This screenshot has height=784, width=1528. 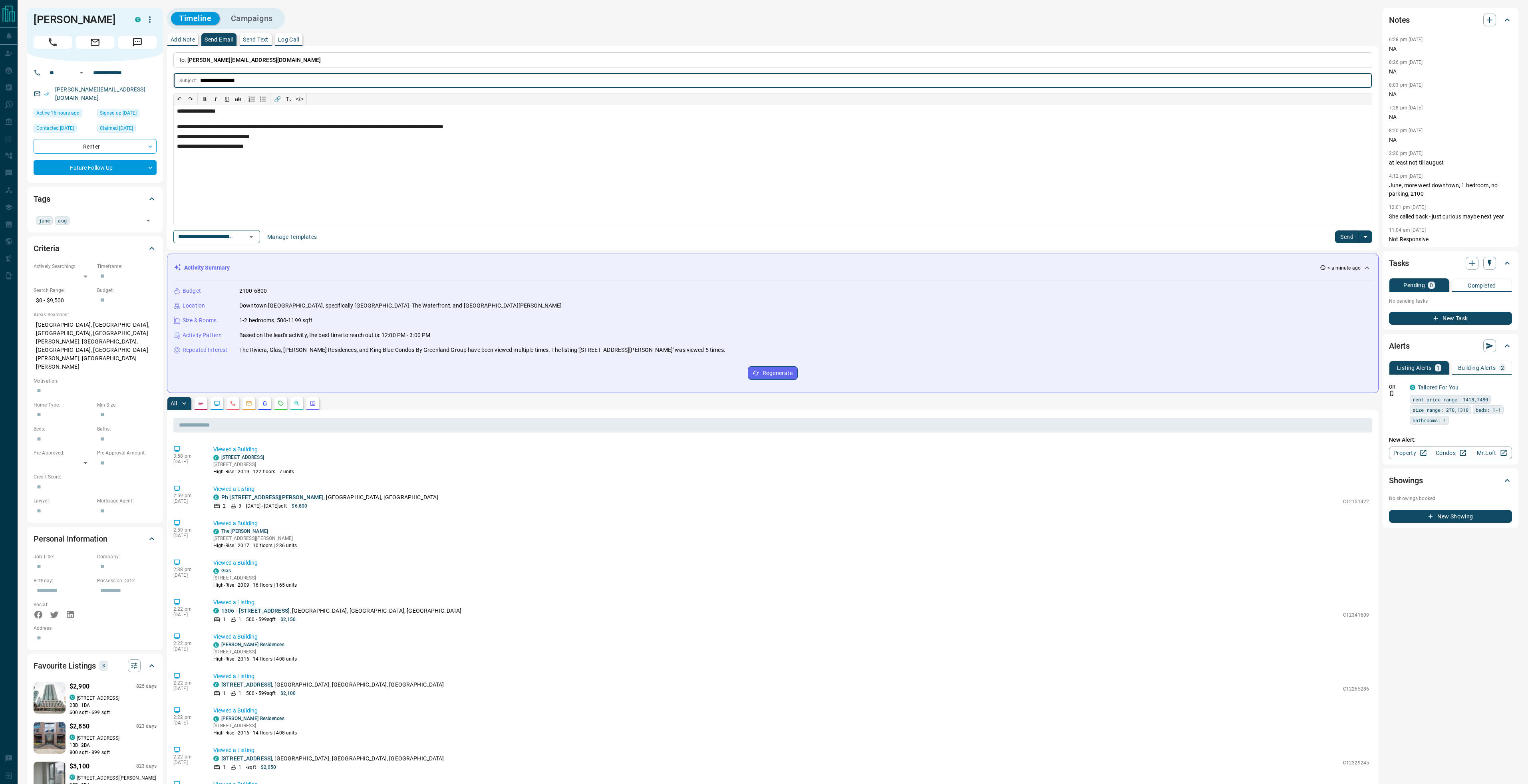 I want to click on p: Add Note, so click(x=183, y=39).